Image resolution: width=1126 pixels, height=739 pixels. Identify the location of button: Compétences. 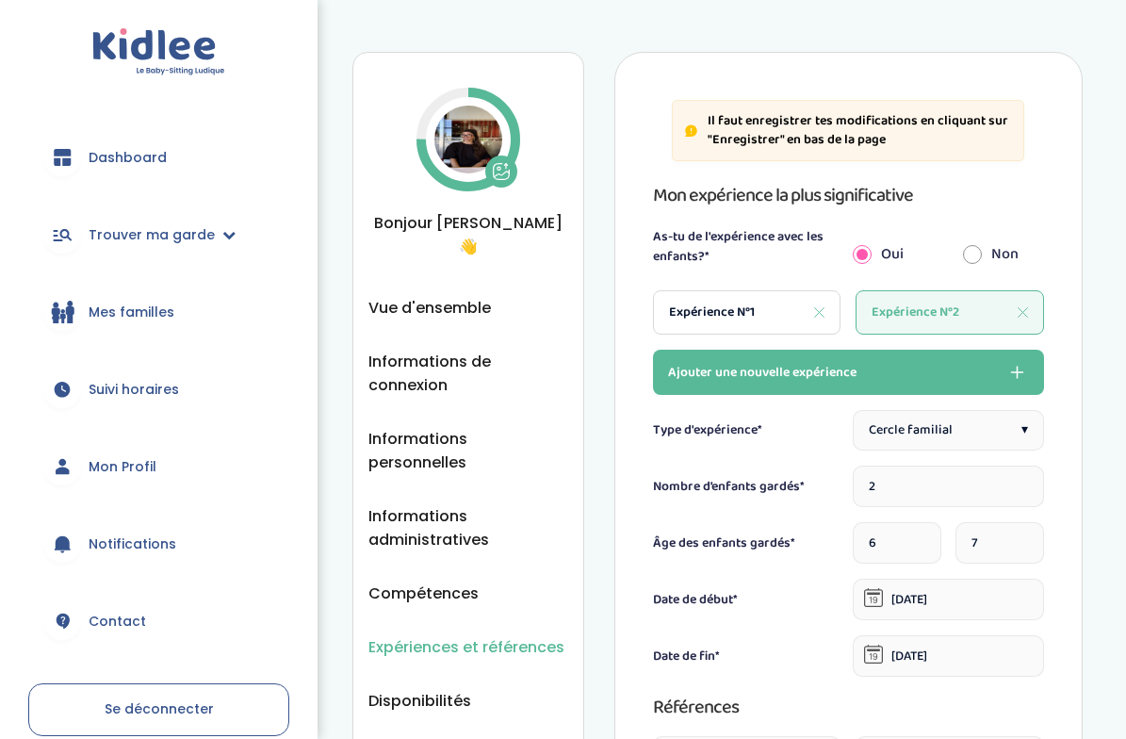
(423, 593).